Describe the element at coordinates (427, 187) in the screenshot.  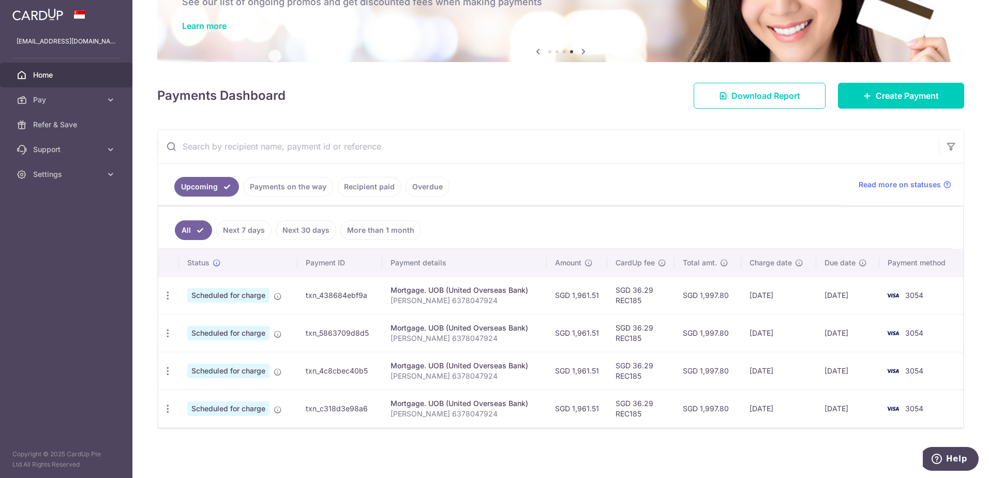
I see `a: Overdue` at that location.